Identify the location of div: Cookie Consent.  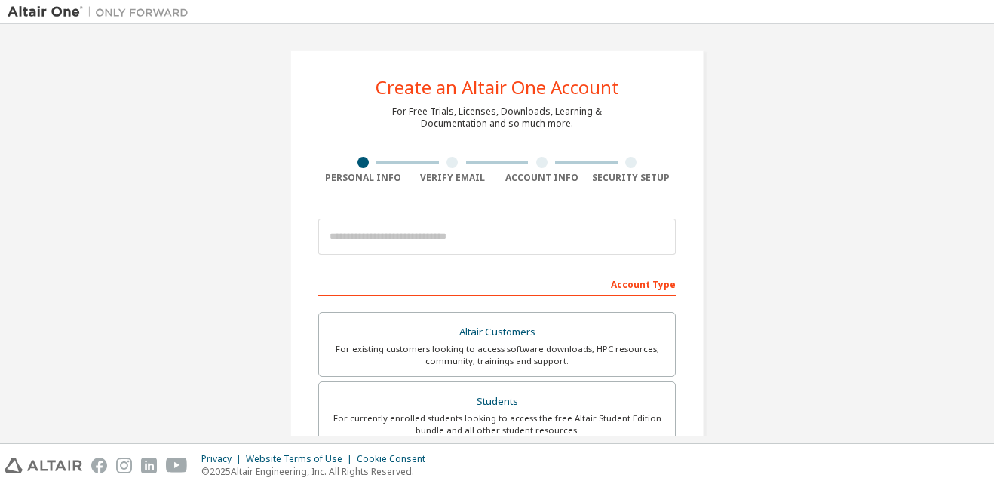
(395, 459).